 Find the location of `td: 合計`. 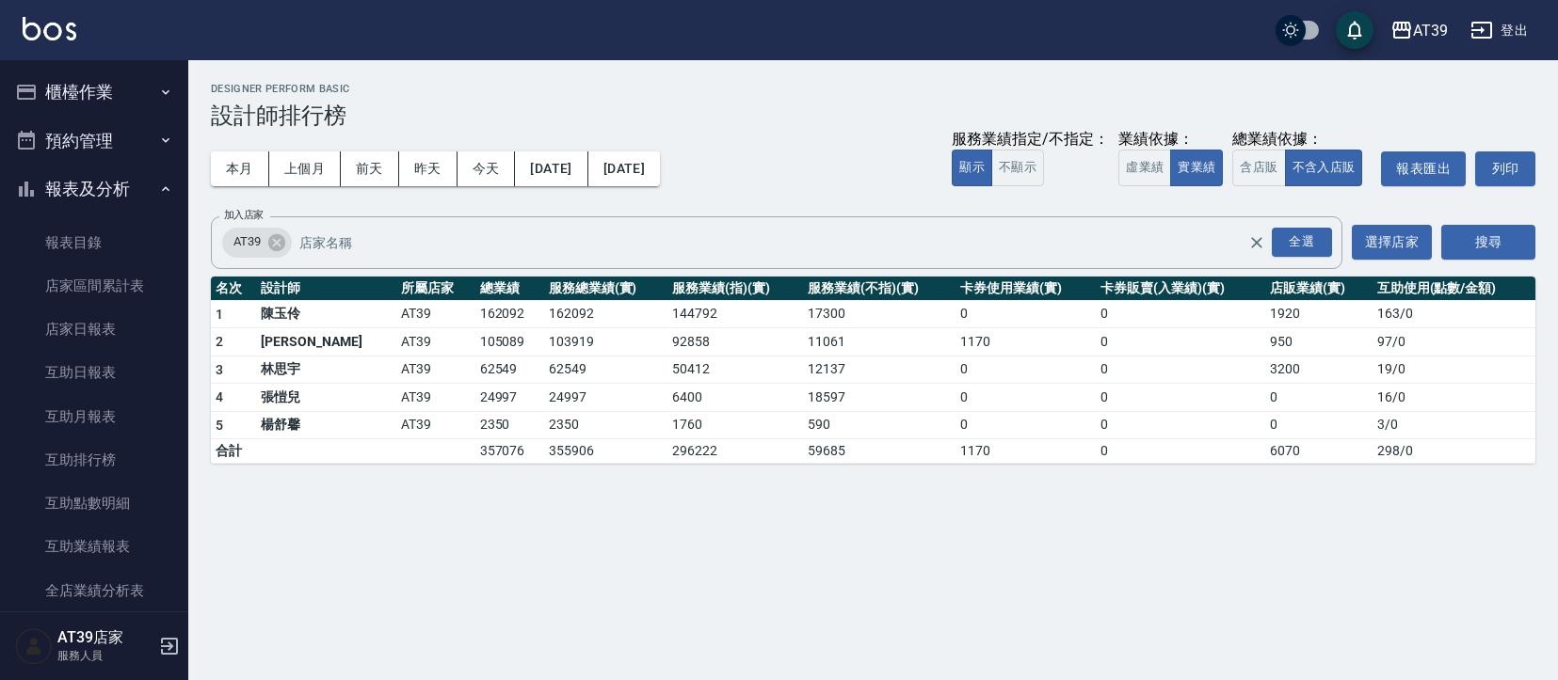

td: 合計 is located at coordinates (233, 452).